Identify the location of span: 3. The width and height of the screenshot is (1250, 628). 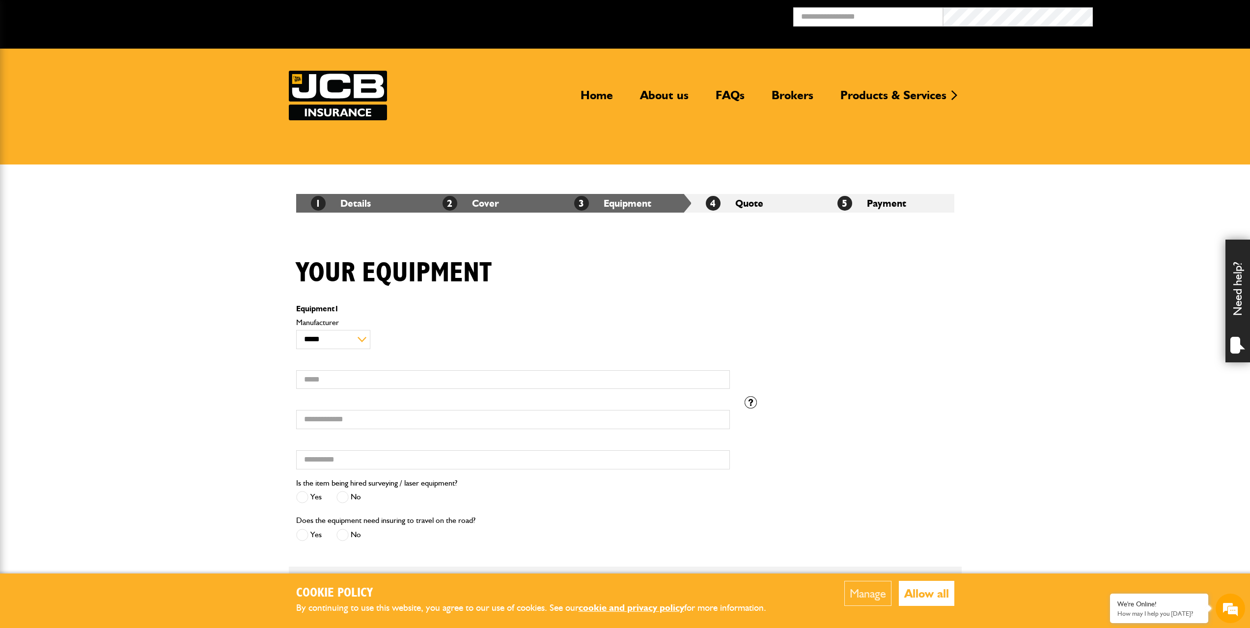
(582, 203).